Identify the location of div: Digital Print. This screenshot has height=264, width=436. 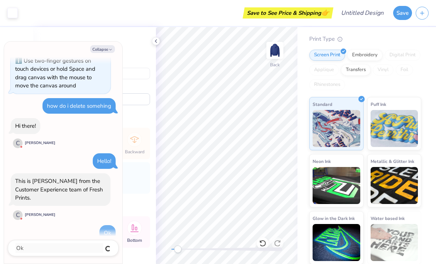
(403, 55).